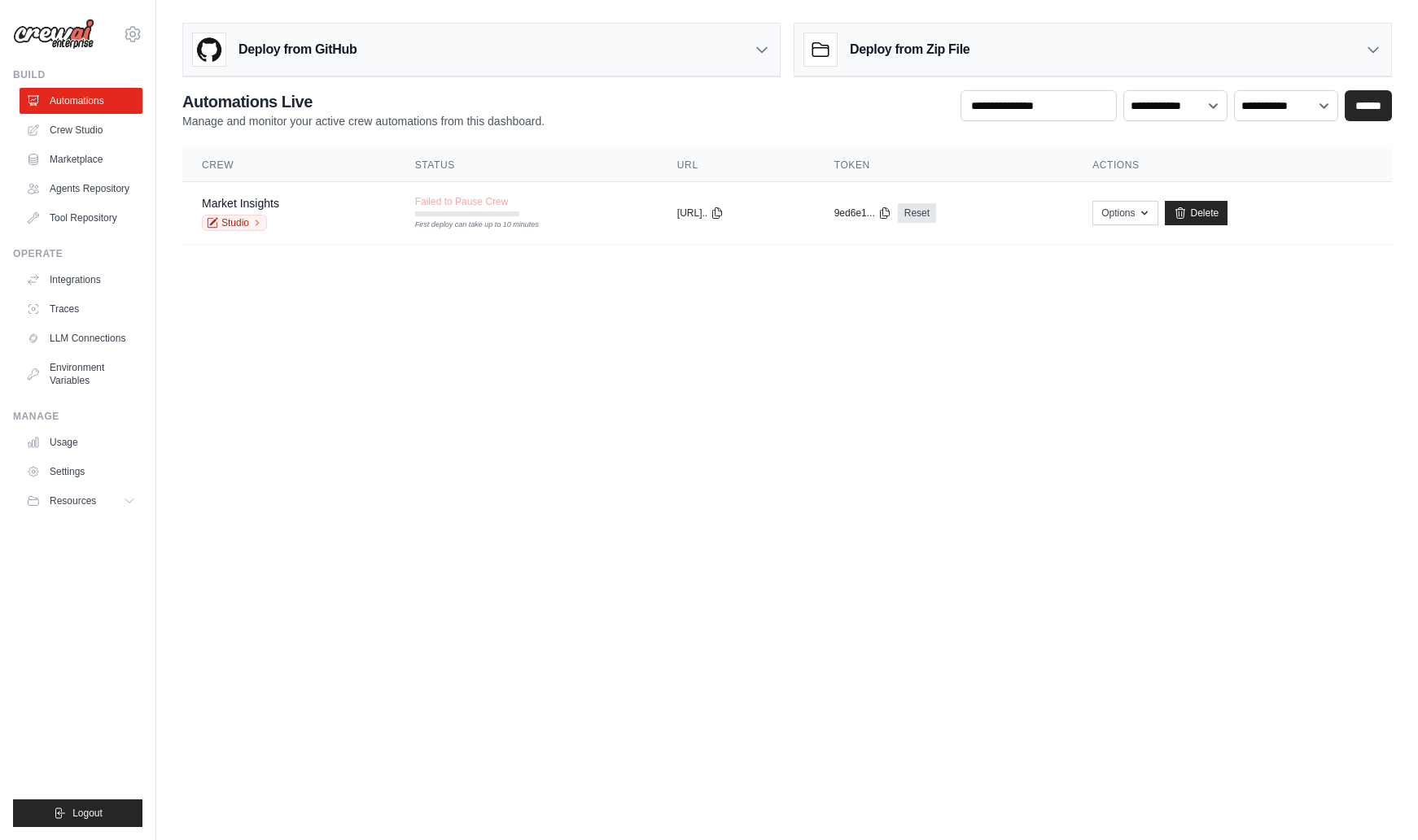 This screenshot has width=1418, height=840. I want to click on div: Build, so click(77, 75).